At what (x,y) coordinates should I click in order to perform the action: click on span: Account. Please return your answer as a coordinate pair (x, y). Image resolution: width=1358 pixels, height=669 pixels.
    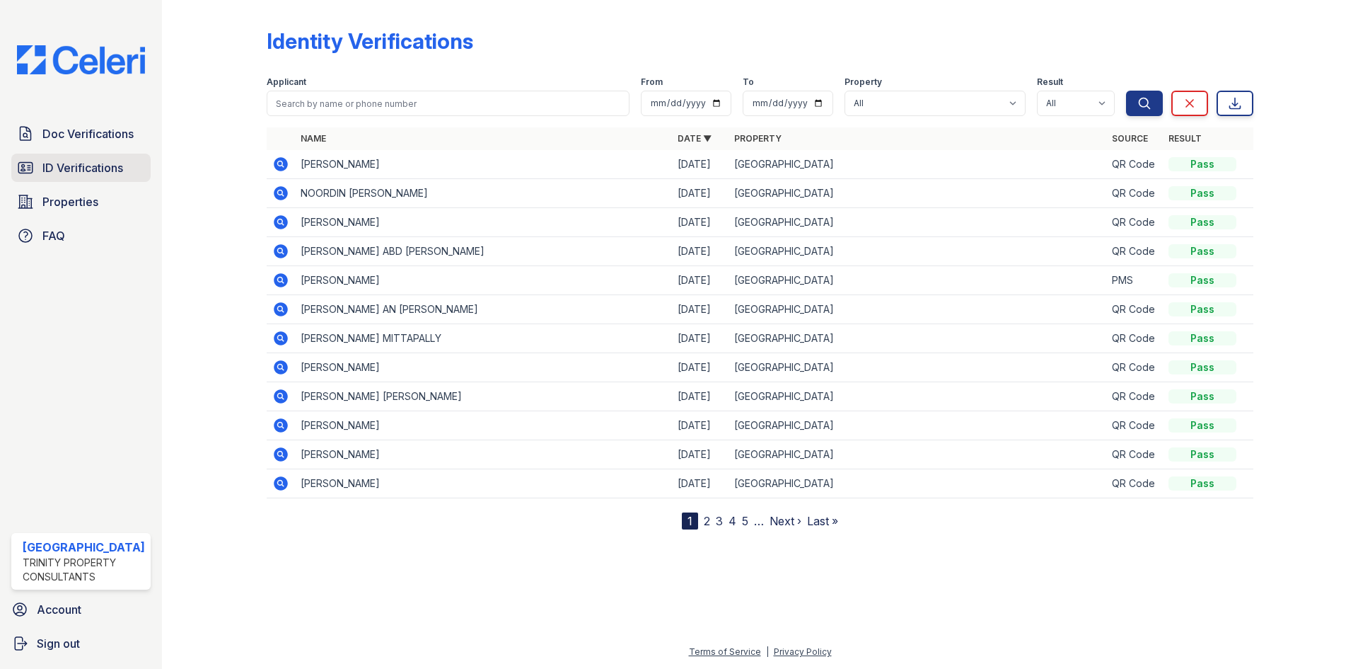
    Looking at the image, I should click on (59, 609).